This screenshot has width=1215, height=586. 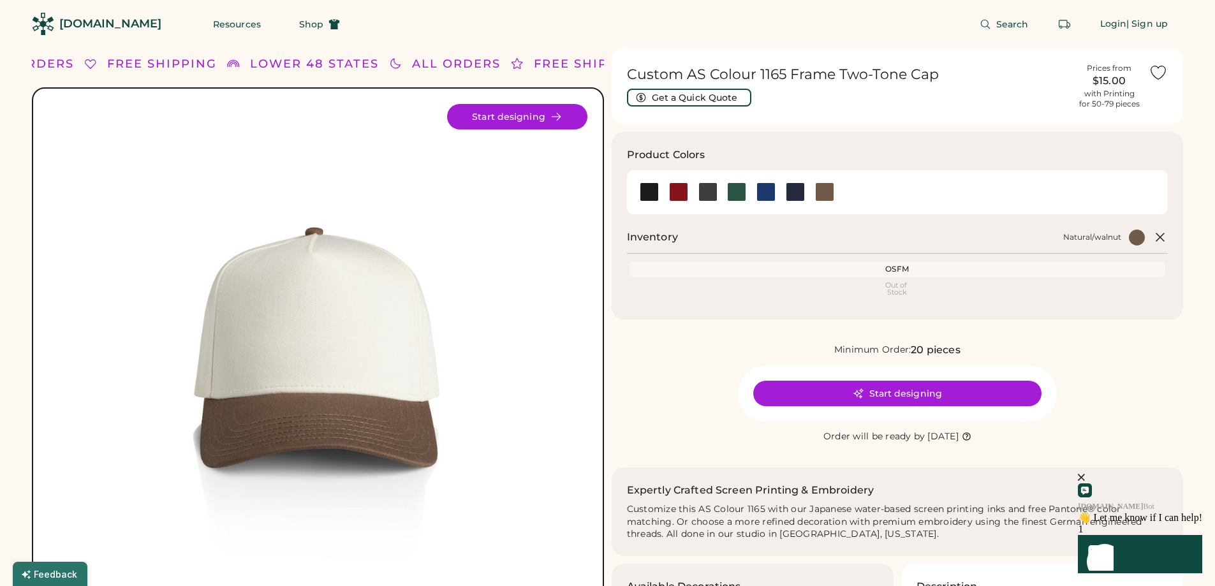 What do you see at coordinates (897, 269) in the screenshot?
I see `div: OSFM` at bounding box center [897, 269].